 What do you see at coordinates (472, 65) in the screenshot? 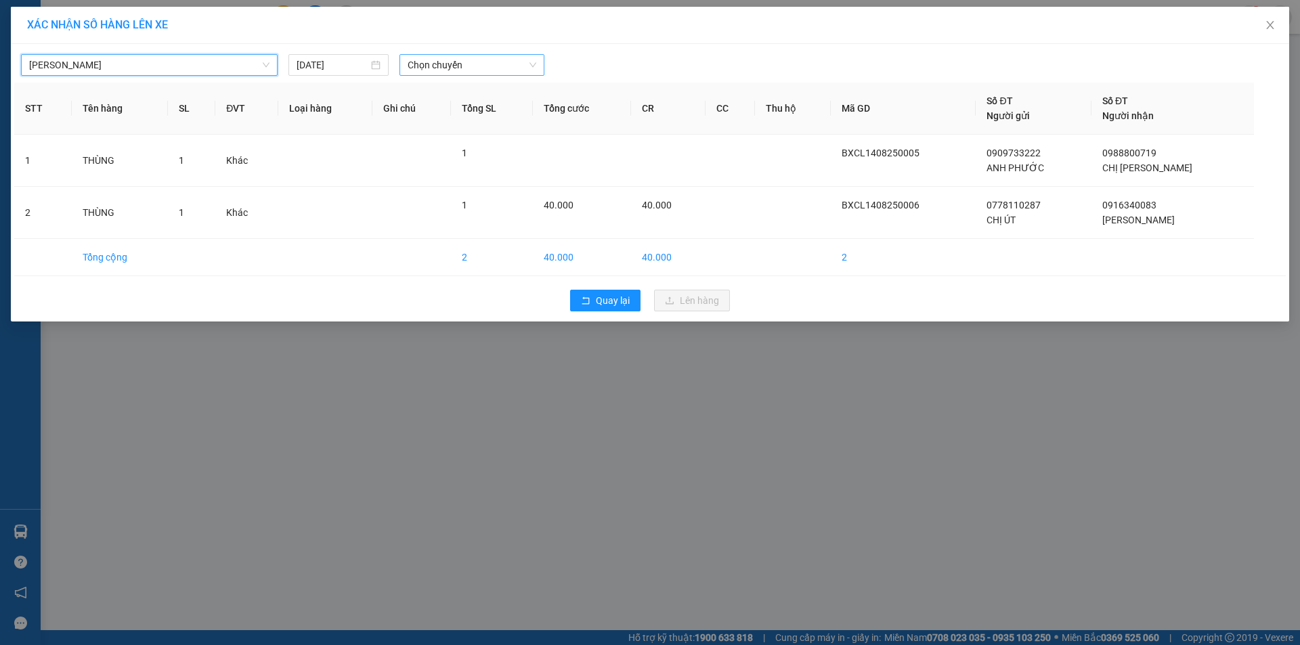
I see `span: Chọn chuyến` at bounding box center [472, 65].